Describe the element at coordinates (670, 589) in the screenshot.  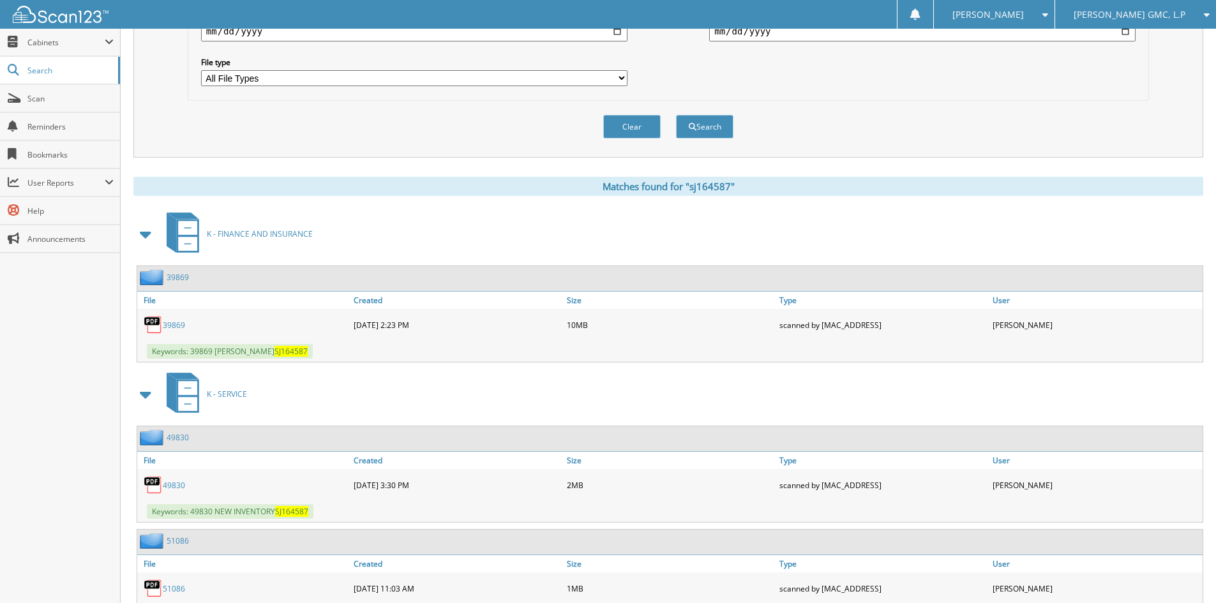
I see `div: 1MB` at that location.